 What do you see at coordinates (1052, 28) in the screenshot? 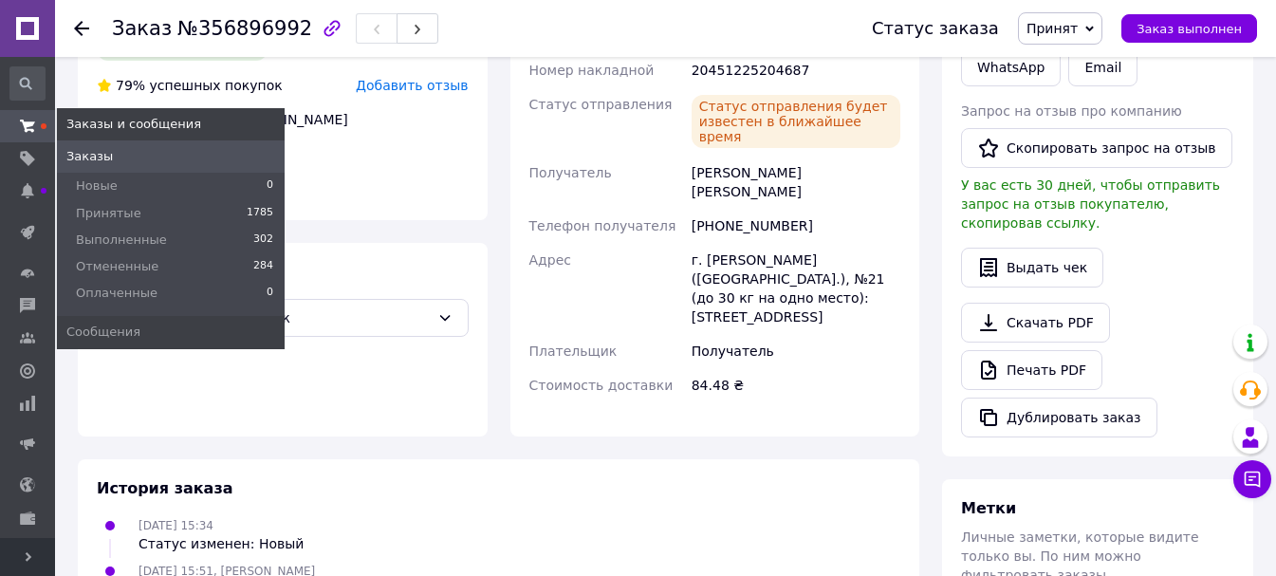
I see `span: Принят` at bounding box center [1052, 28].